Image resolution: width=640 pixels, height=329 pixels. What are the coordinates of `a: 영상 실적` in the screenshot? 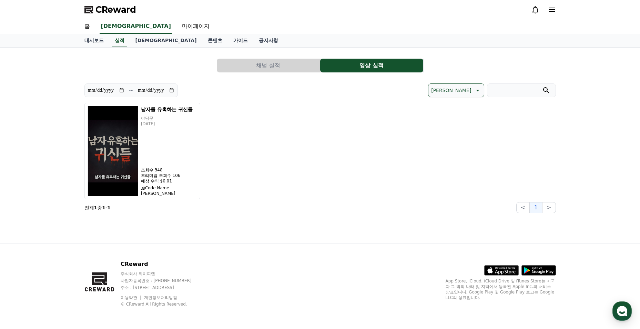 It's located at (372, 65).